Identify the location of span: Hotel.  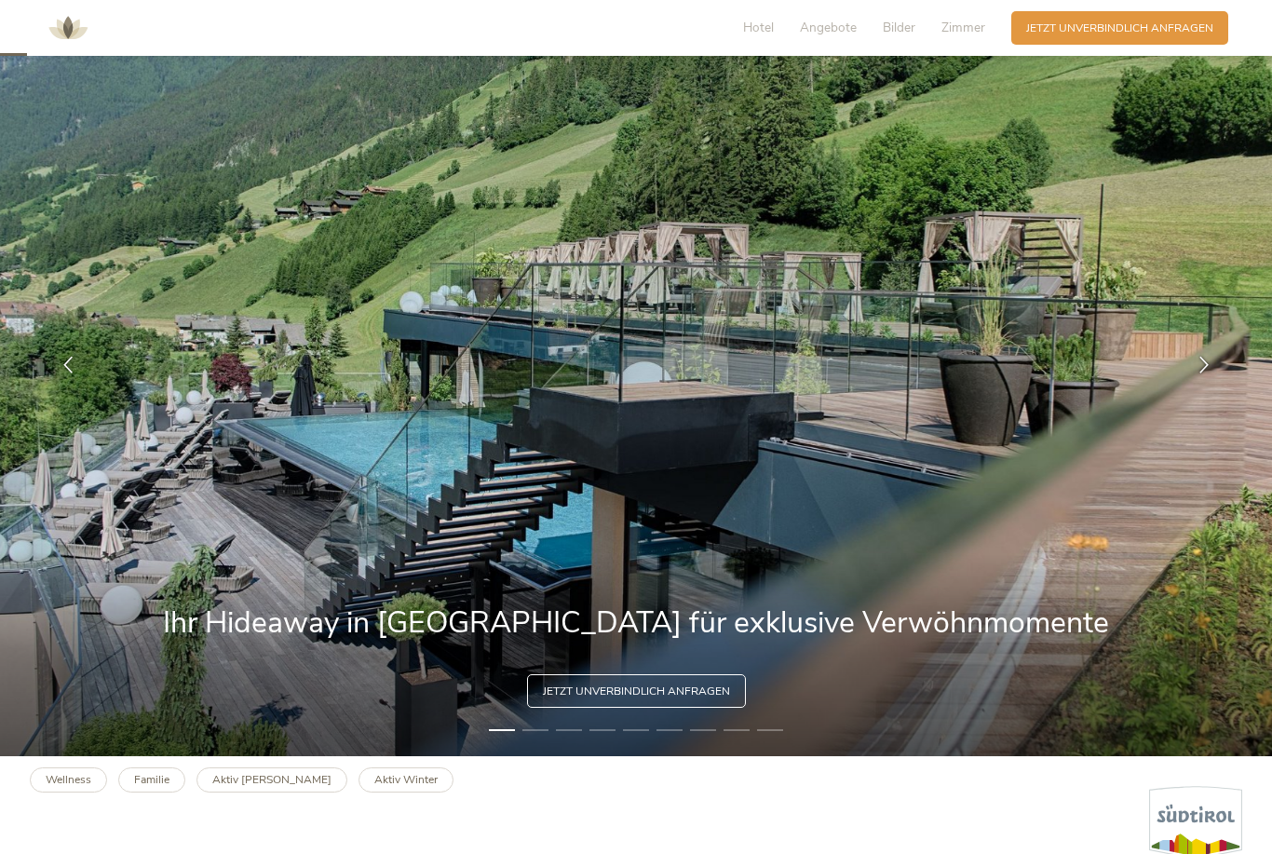
(758, 27).